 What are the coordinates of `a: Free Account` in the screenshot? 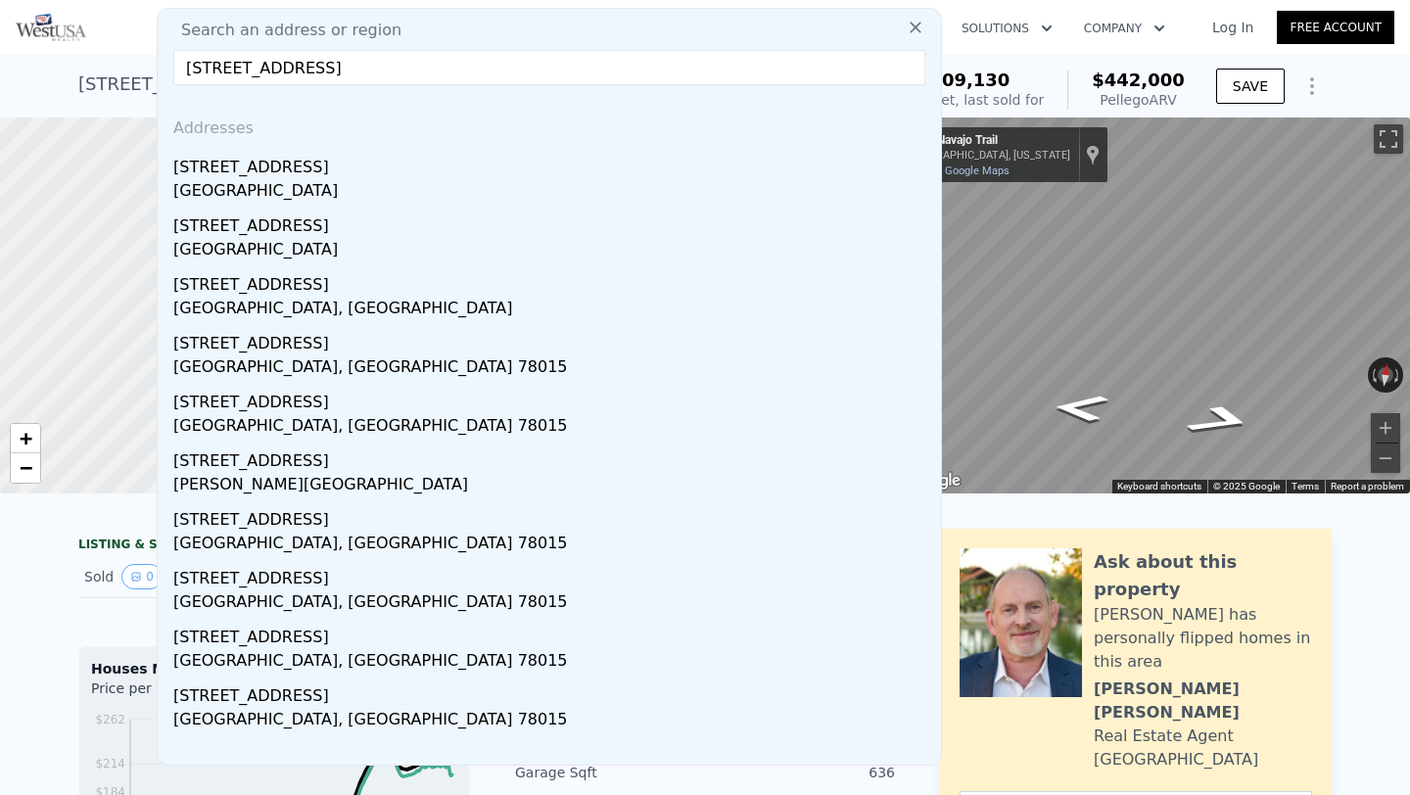 It's located at (1336, 27).